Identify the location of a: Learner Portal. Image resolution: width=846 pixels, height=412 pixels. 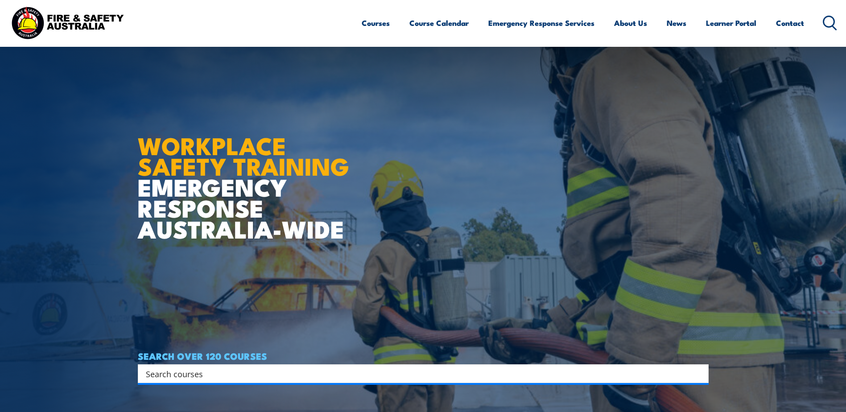
(731, 23).